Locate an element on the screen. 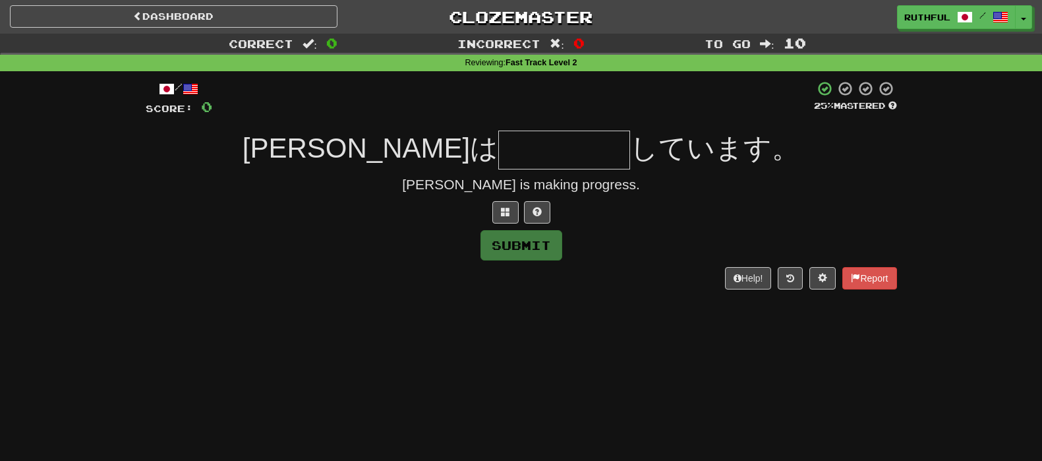 Image resolution: width=1042 pixels, height=461 pixels. div: Mastered is located at coordinates (856, 106).